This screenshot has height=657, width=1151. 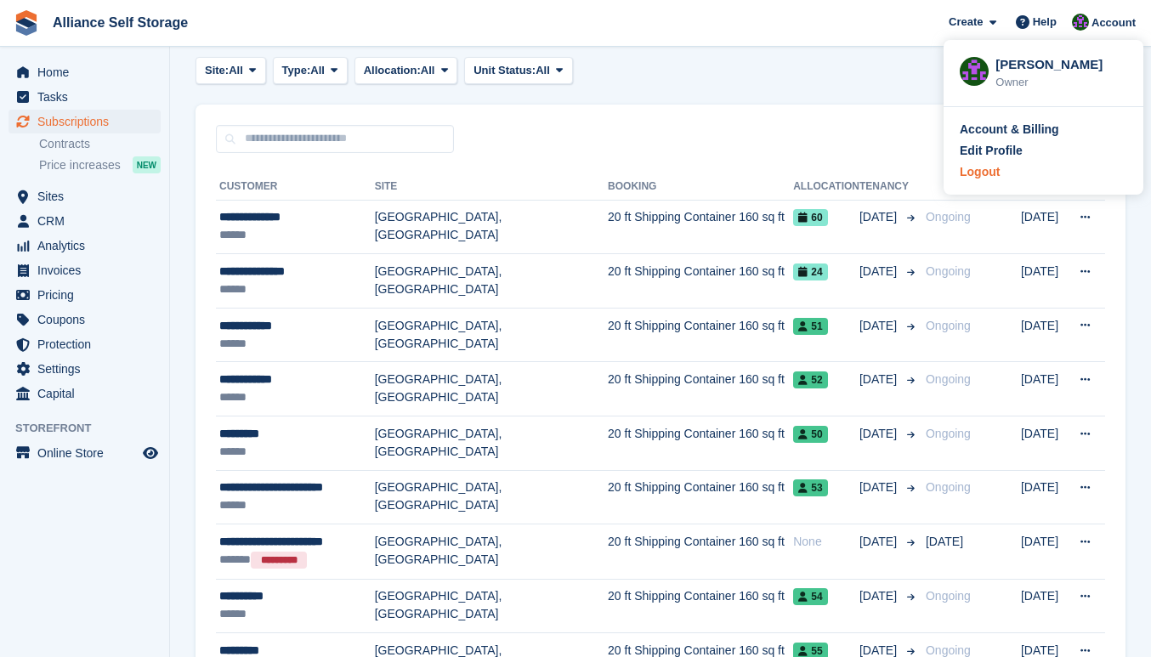 I want to click on span: Online Store, so click(x=88, y=453).